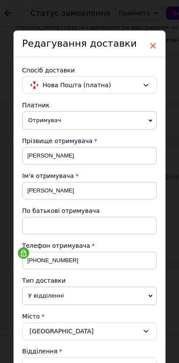  I want to click on div: Спосіб доставки, so click(90, 70).